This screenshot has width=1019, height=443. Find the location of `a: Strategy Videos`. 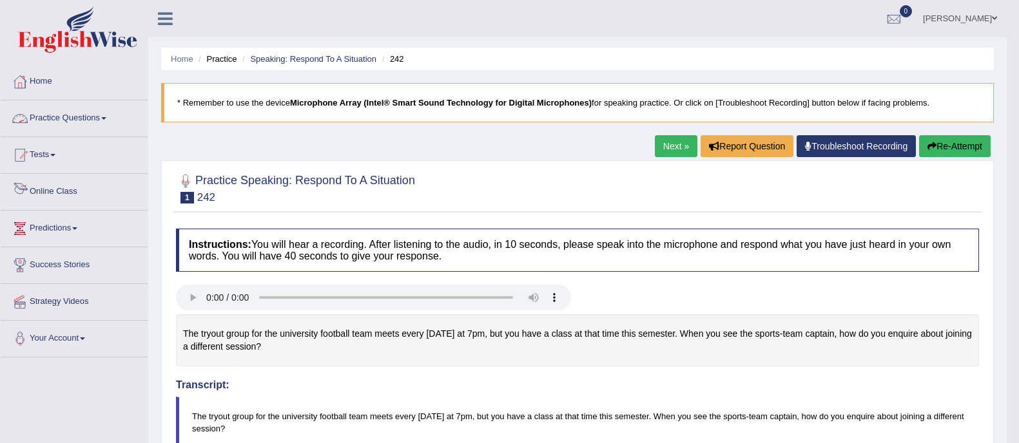

a: Strategy Videos is located at coordinates (74, 300).